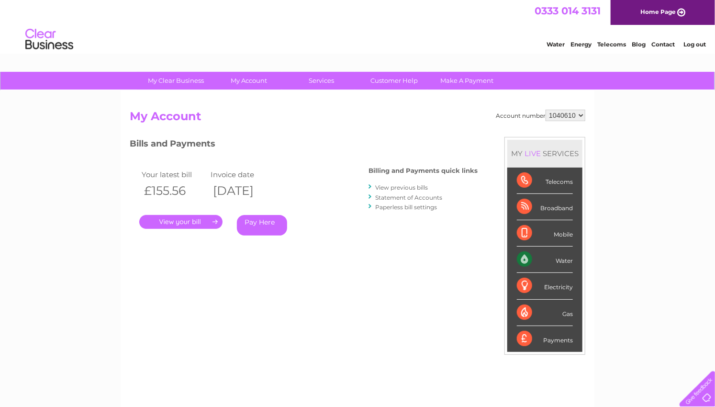 Image resolution: width=715 pixels, height=407 pixels. I want to click on a: Statement of Accounts, so click(409, 197).